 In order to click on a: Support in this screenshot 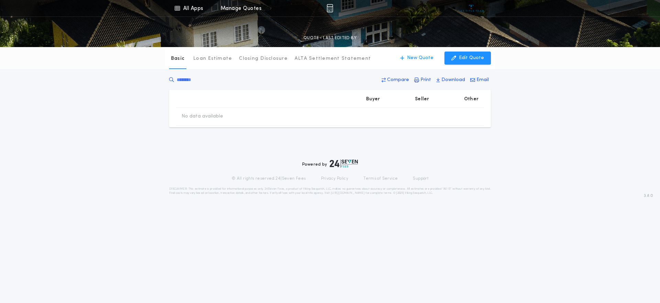, I will do `click(420, 179)`.